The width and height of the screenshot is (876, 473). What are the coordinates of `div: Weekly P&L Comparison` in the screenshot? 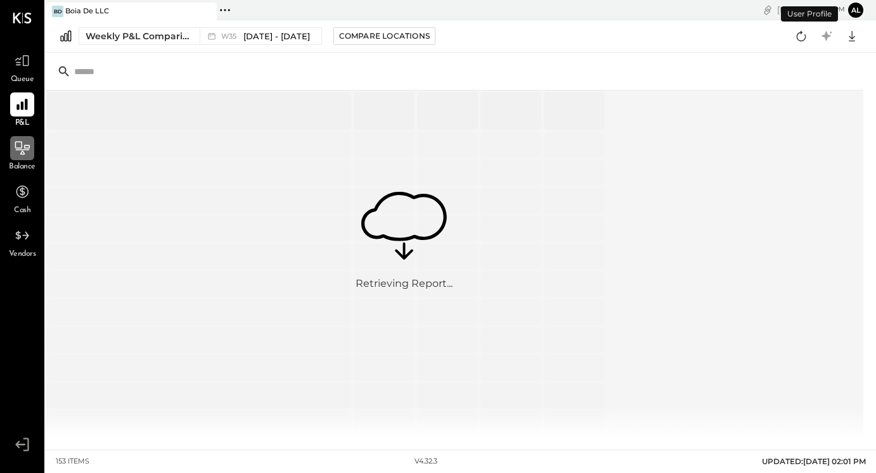 It's located at (139, 36).